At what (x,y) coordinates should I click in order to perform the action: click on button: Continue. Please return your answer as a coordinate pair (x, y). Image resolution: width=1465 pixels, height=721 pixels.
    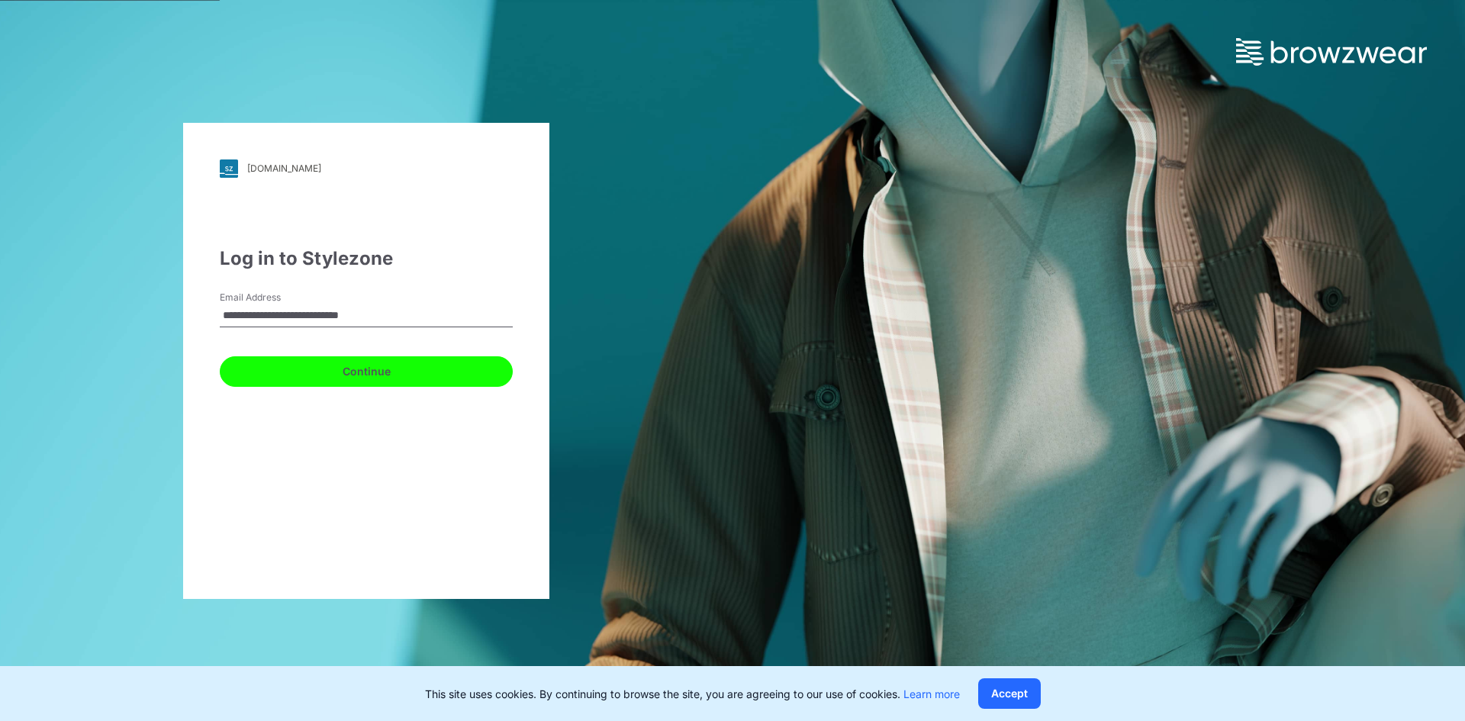
    Looking at the image, I should click on (366, 372).